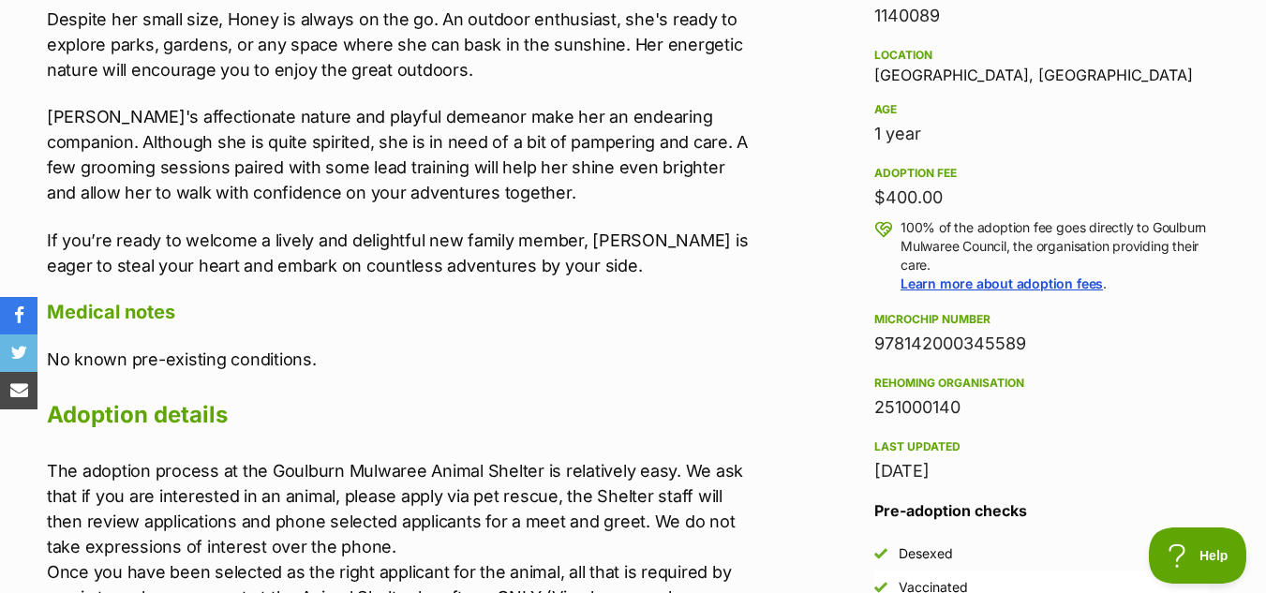  Describe the element at coordinates (400, 44) in the screenshot. I see `p: Despite her small size, Honey is always on the go. An outdoor enthusiast, she's ready to explore ...` at that location.